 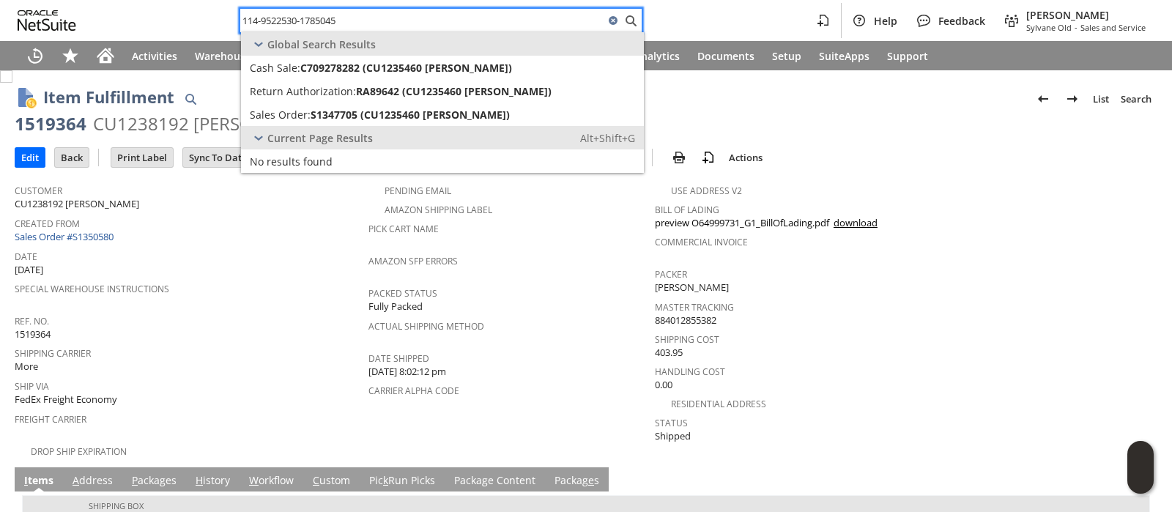 What do you see at coordinates (1043, 99) in the screenshot?
I see `img: Previous` at bounding box center [1043, 99].